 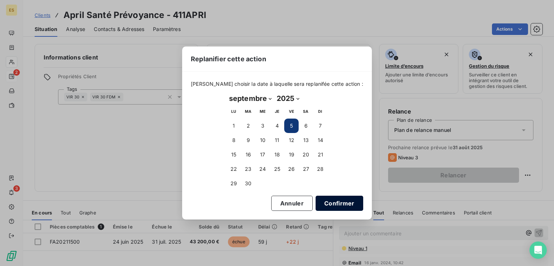 What do you see at coordinates (339, 203) in the screenshot?
I see `button: Confirmer` at bounding box center [339, 203].